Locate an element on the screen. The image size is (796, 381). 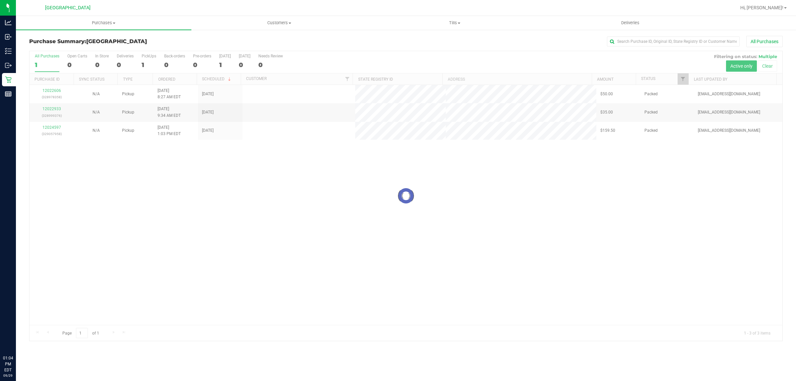
span: Deliveries is located at coordinates (630, 23).